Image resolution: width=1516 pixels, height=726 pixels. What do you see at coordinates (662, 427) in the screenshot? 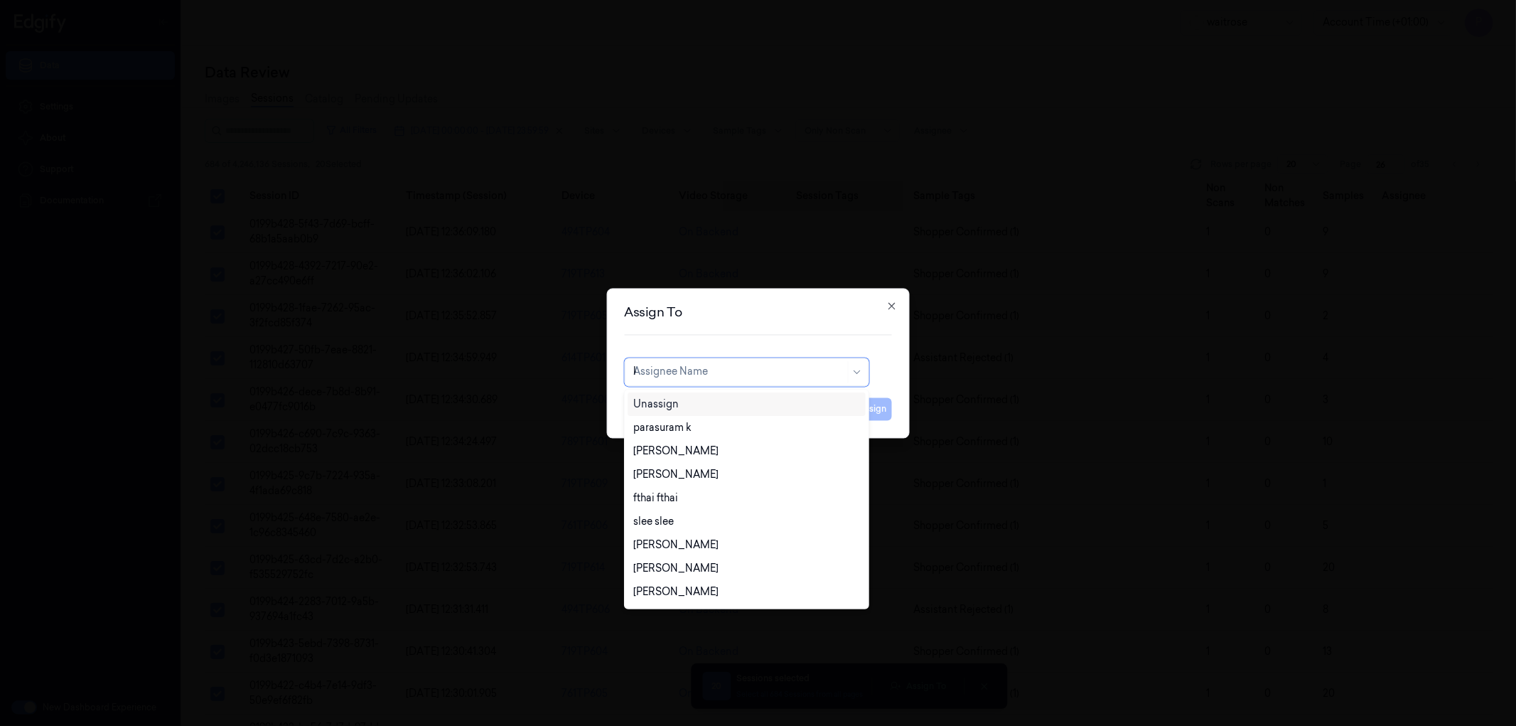
I see `div: parasuram k` at bounding box center [662, 427].